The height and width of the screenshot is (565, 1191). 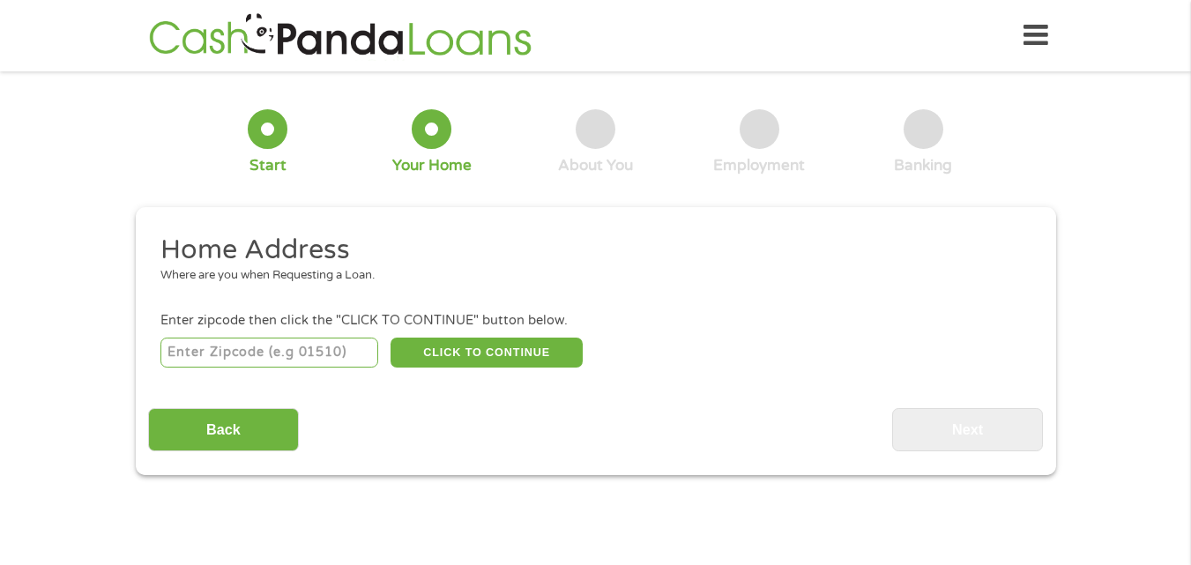 What do you see at coordinates (432, 166) in the screenshot?
I see `div: Your Home` at bounding box center [432, 166].